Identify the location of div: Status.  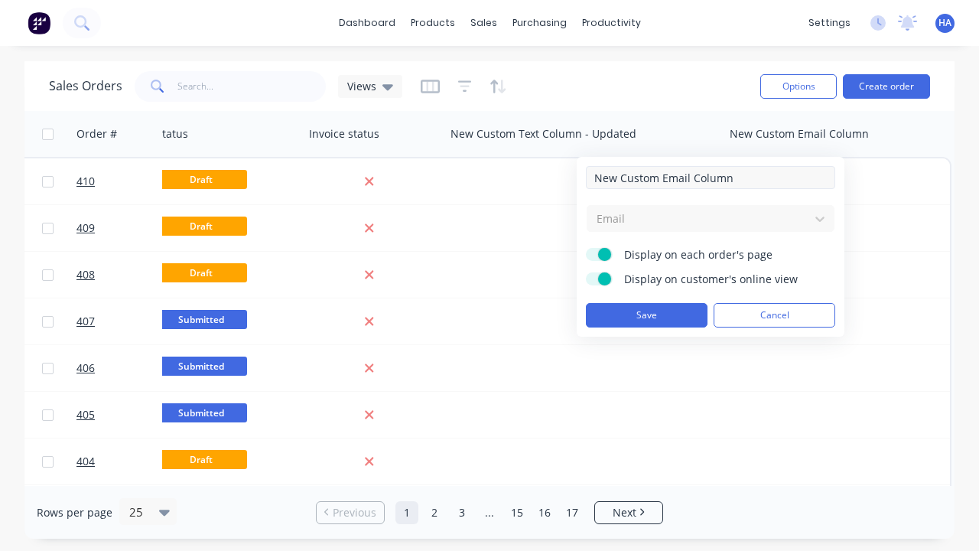
(172, 134).